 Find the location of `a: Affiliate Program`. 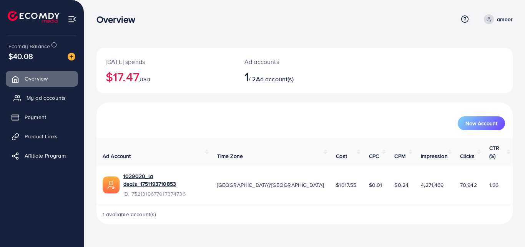

a: Affiliate Program is located at coordinates (42, 155).